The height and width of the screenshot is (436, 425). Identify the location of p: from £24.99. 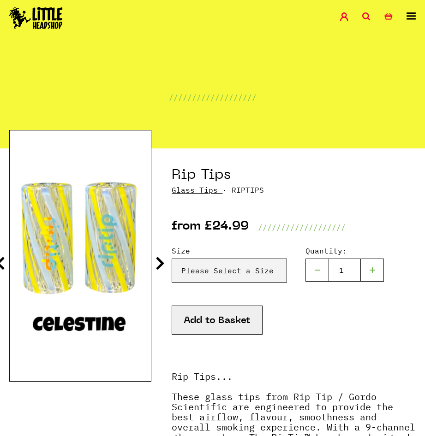
(210, 227).